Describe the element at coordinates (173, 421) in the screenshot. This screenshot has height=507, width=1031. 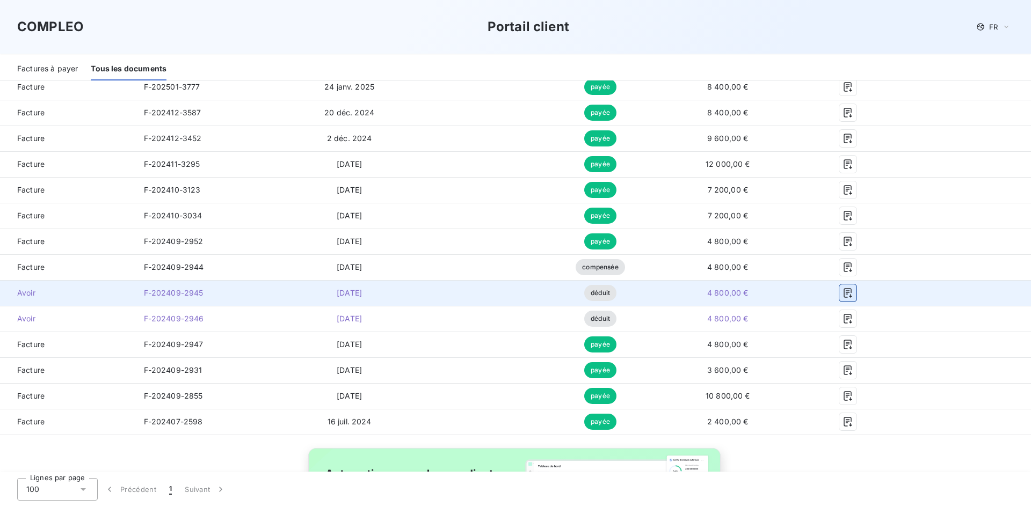
I see `span: F-202407-2598` at that location.